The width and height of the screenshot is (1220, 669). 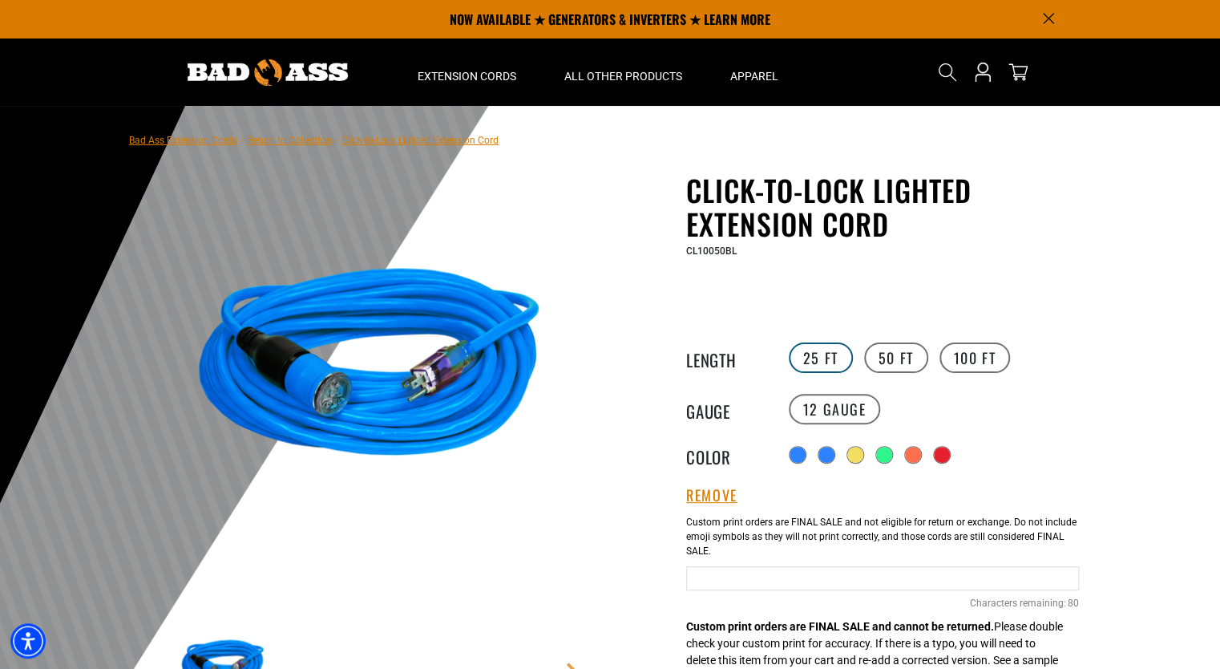 I want to click on summary: All Other Products, so click(x=623, y=72).